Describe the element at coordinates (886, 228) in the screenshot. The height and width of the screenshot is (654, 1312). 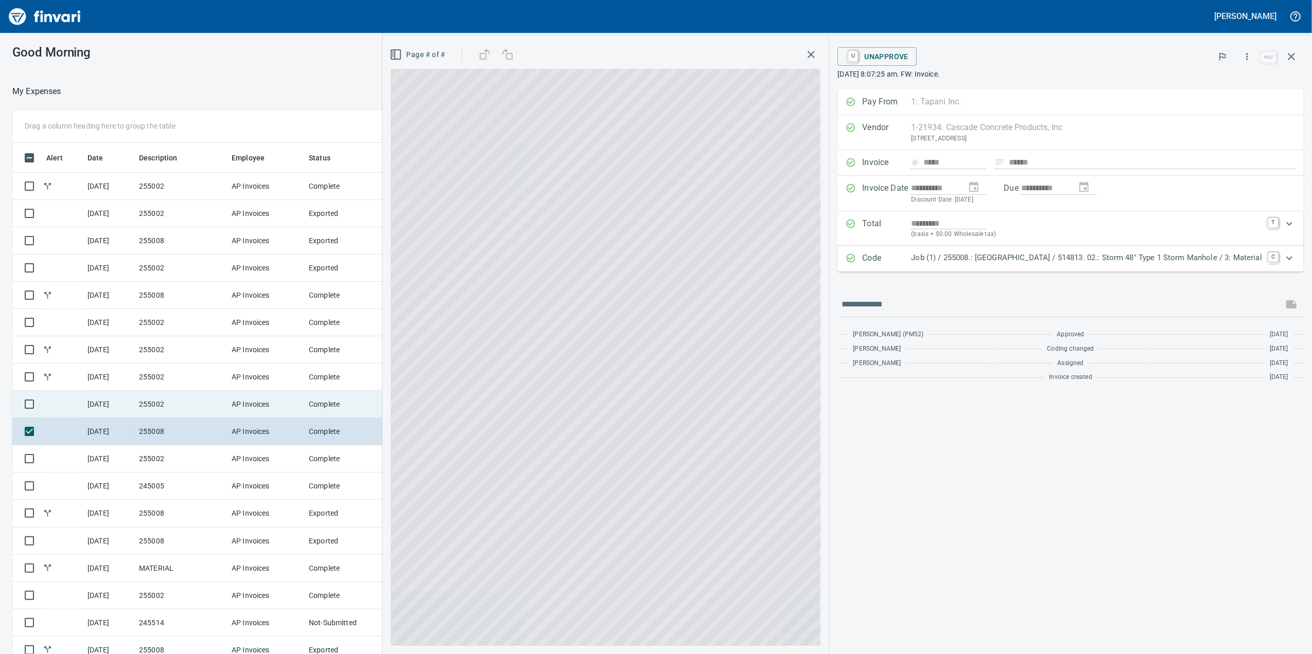
I see `p: Total` at that location.